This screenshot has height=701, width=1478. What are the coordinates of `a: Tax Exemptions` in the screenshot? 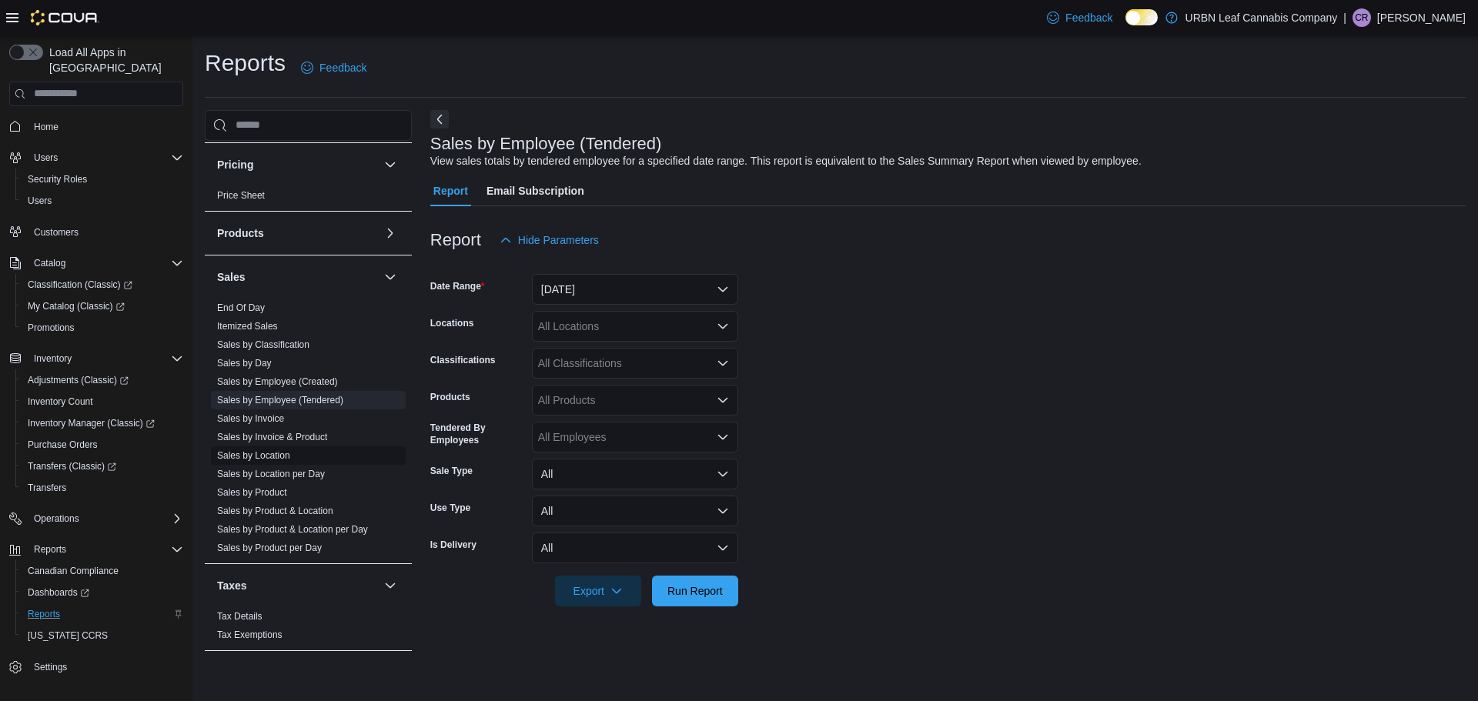 It's located at (249, 635).